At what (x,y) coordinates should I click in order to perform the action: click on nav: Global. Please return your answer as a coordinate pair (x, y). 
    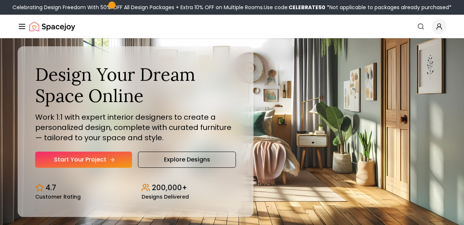
    Looking at the image, I should click on (232, 26).